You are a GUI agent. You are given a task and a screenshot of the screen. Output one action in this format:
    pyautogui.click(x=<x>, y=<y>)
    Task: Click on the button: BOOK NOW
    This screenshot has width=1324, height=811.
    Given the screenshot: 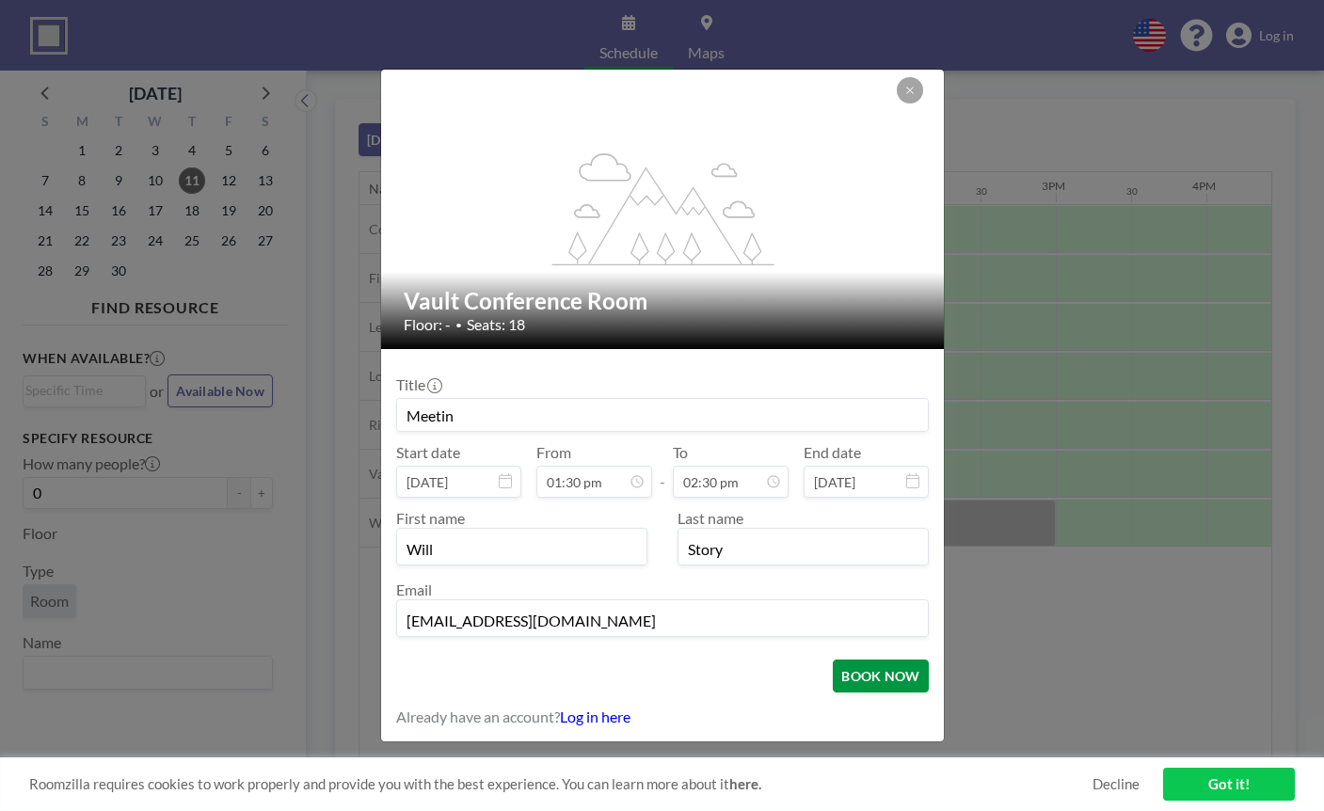 What is the action you would take?
    pyautogui.click(x=880, y=676)
    